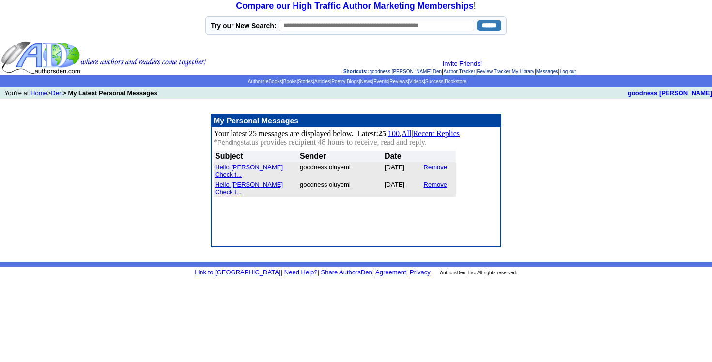 This screenshot has width=712, height=362. I want to click on a: Recent Replies, so click(437, 133).